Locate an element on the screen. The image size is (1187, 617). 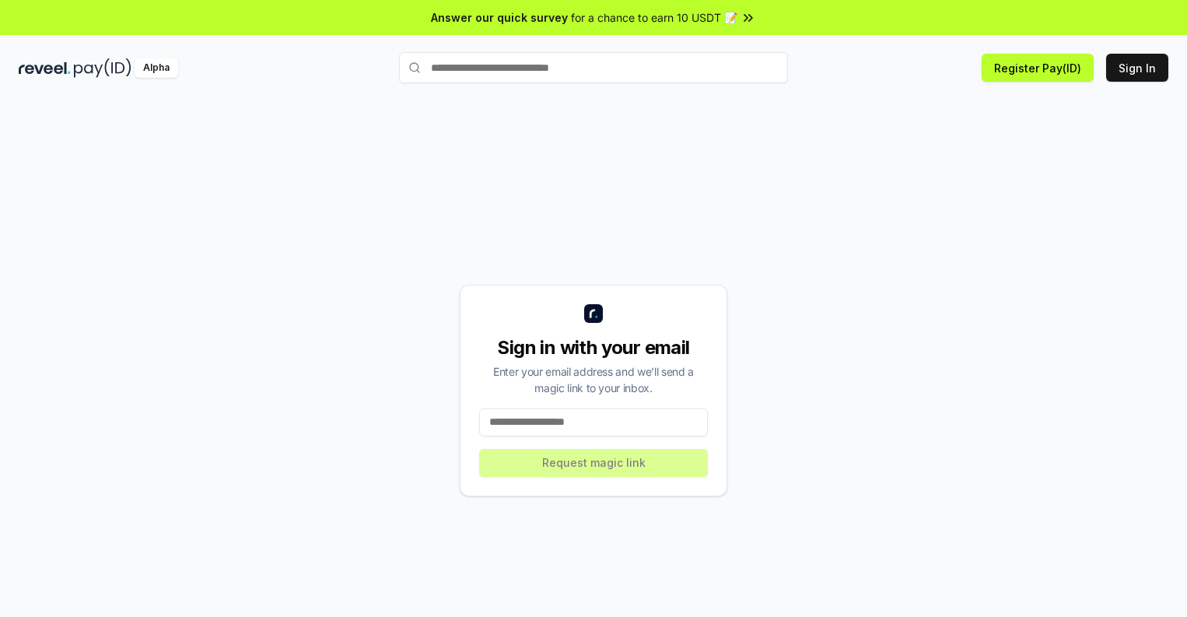
span: for a chance to earn 10 USDT 📝 is located at coordinates (654, 17).